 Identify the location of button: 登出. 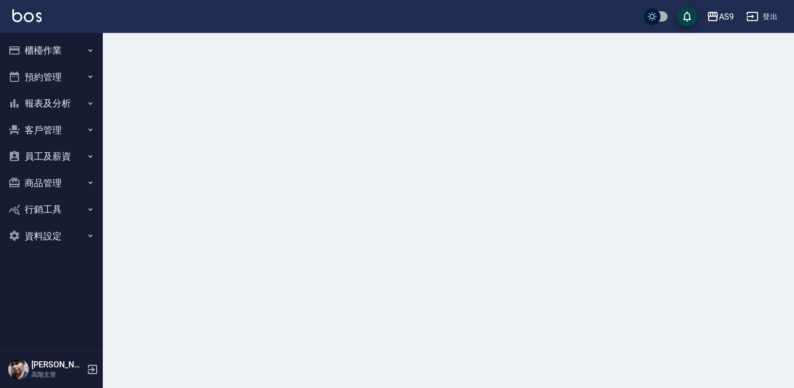
(762, 16).